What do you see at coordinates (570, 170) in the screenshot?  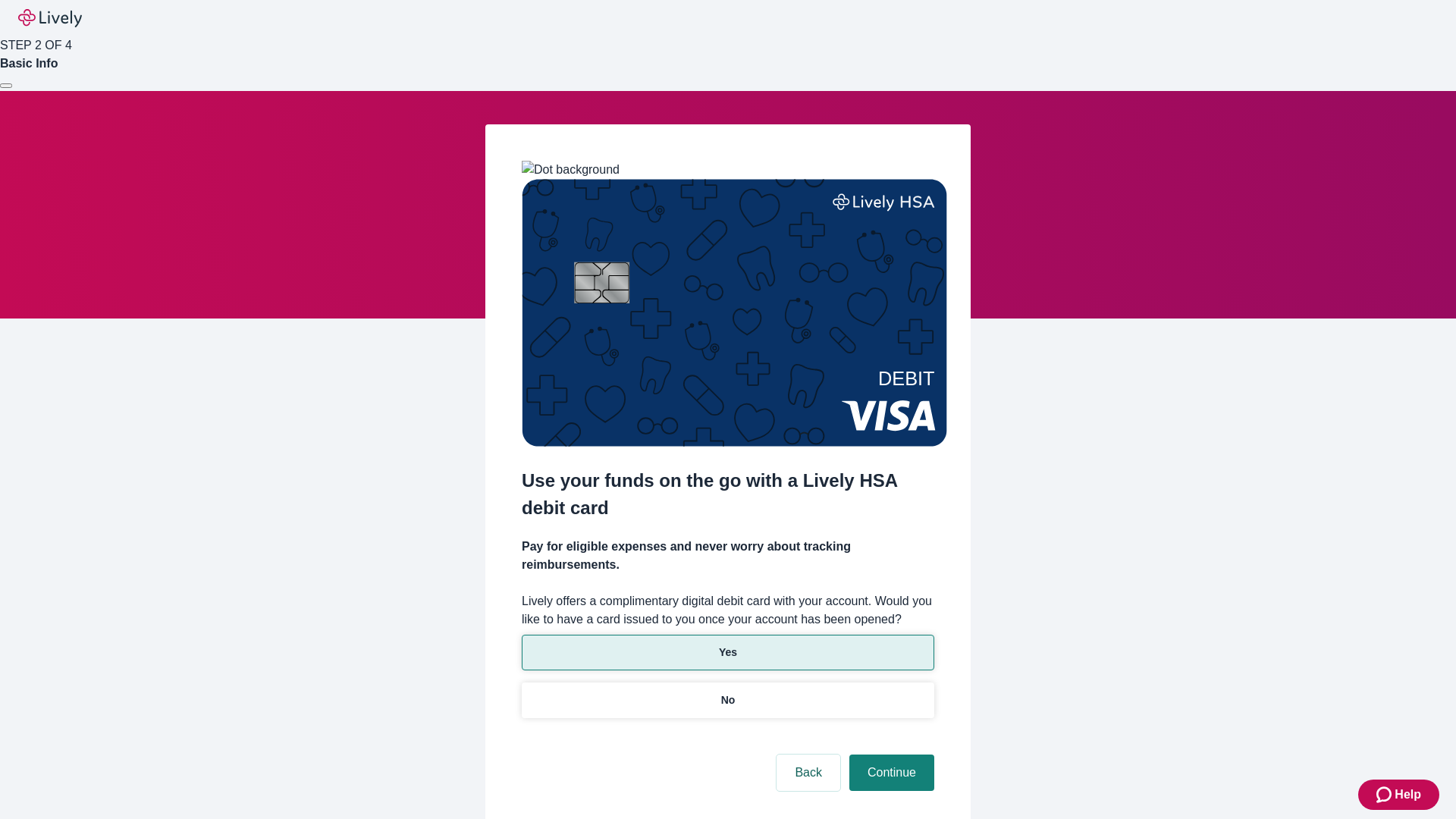 I see `img: Dot background` at bounding box center [570, 170].